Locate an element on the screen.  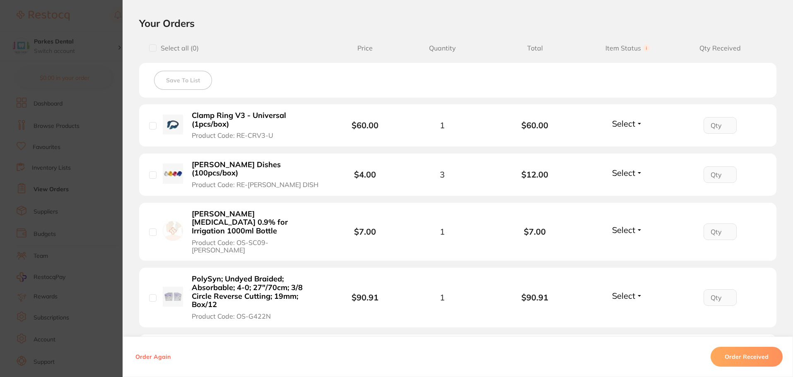
span: Item Status is located at coordinates (627, 48).